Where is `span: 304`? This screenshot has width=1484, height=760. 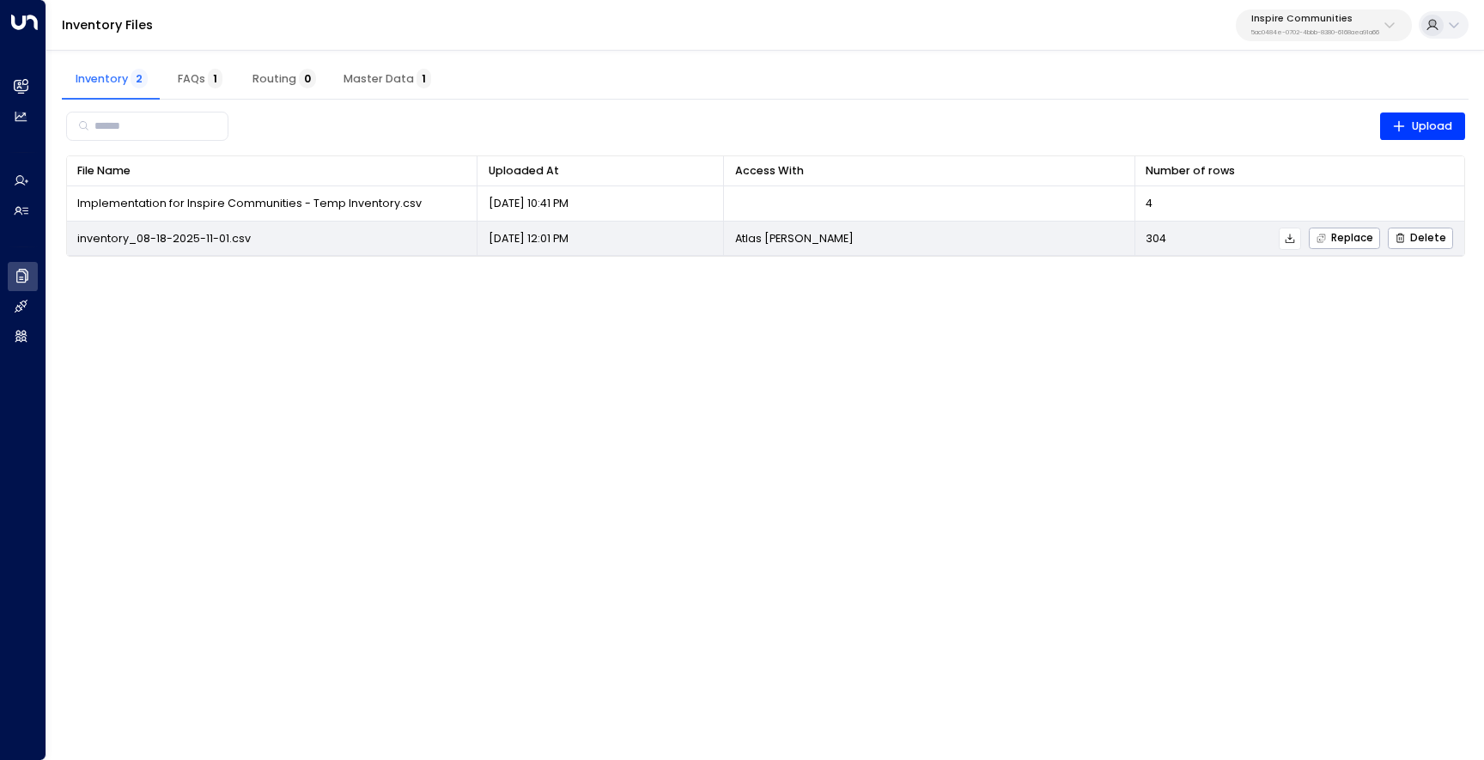 span: 304 is located at coordinates (1156, 239).